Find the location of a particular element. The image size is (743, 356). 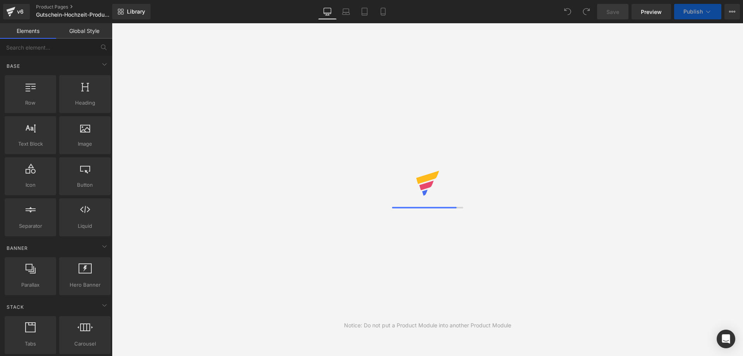

div: v6 is located at coordinates (20, 12).